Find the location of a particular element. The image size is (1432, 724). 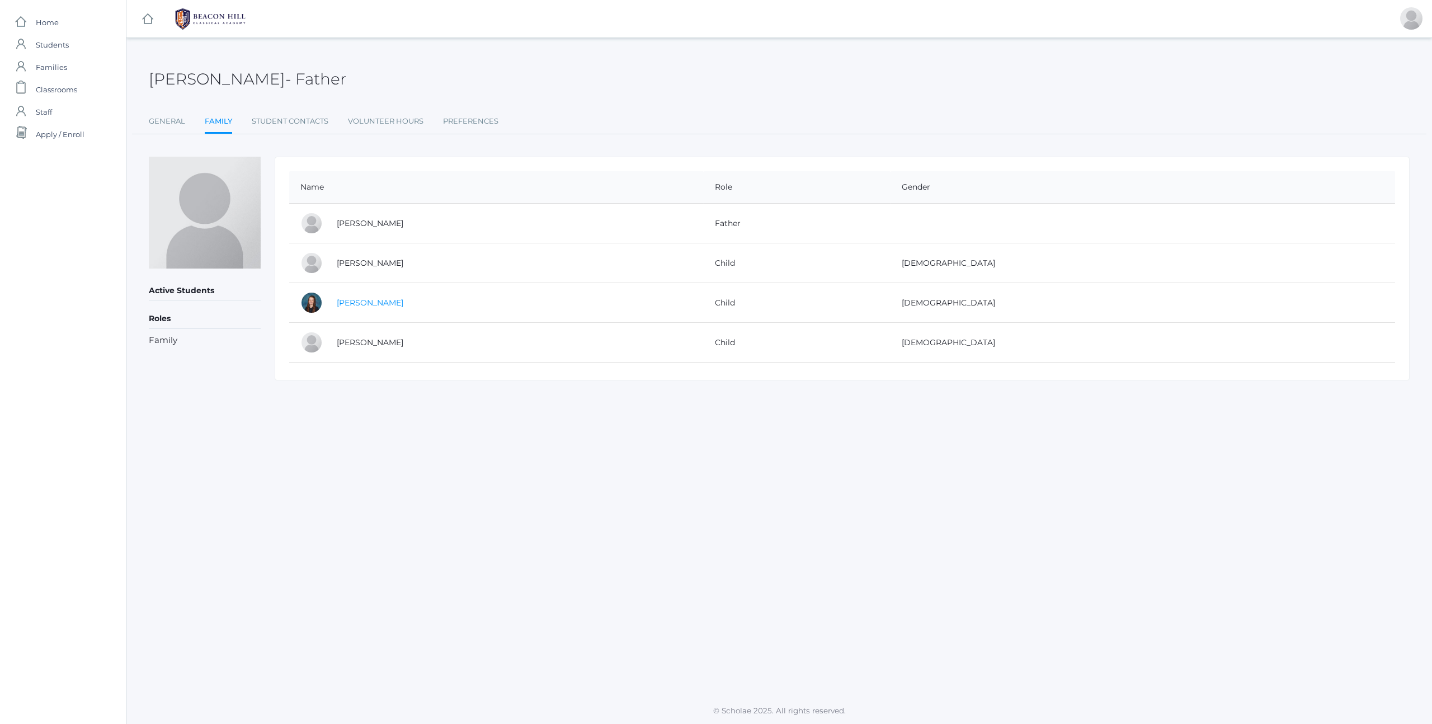

span: Apply / Enroll is located at coordinates (60, 134).